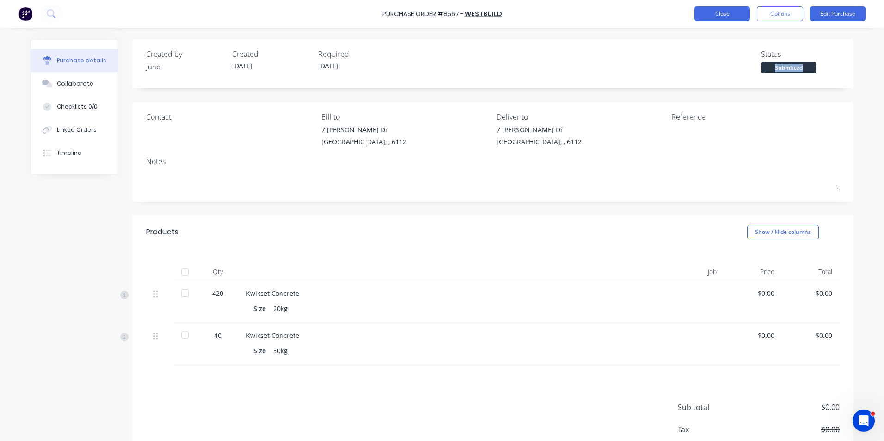 The height and width of the screenshot is (441, 884). Describe the element at coordinates (218, 335) in the screenshot. I see `div: 40` at that location.